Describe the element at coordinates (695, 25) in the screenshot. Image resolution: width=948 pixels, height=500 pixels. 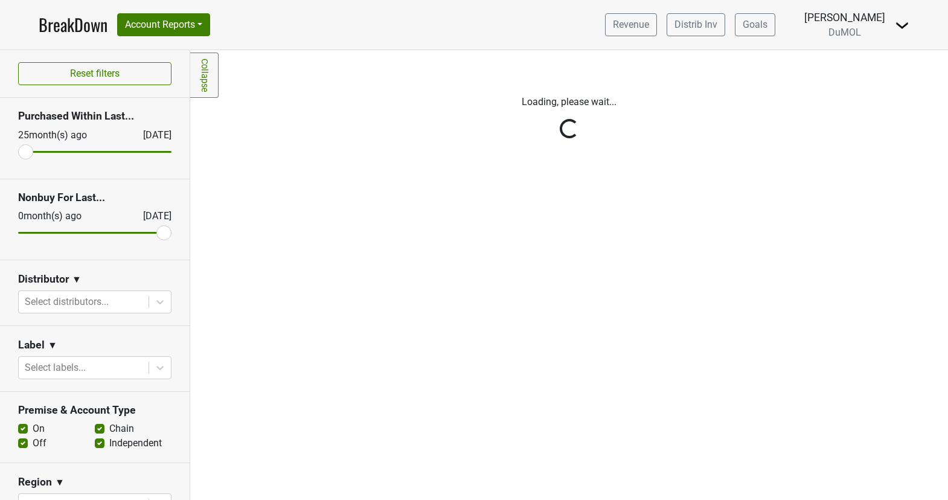
I see `a: Distrib Inv` at that location.